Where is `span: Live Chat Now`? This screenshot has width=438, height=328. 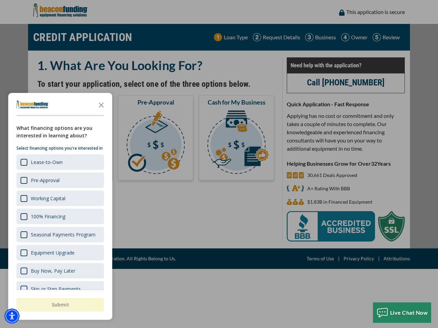 span: Live Chat Now is located at coordinates (409, 313).